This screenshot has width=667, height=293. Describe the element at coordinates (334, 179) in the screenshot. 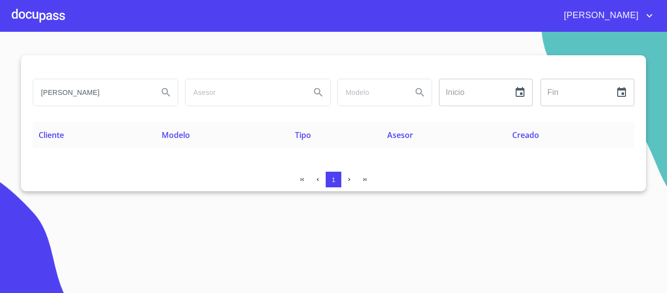

I see `button: 1` at that location.